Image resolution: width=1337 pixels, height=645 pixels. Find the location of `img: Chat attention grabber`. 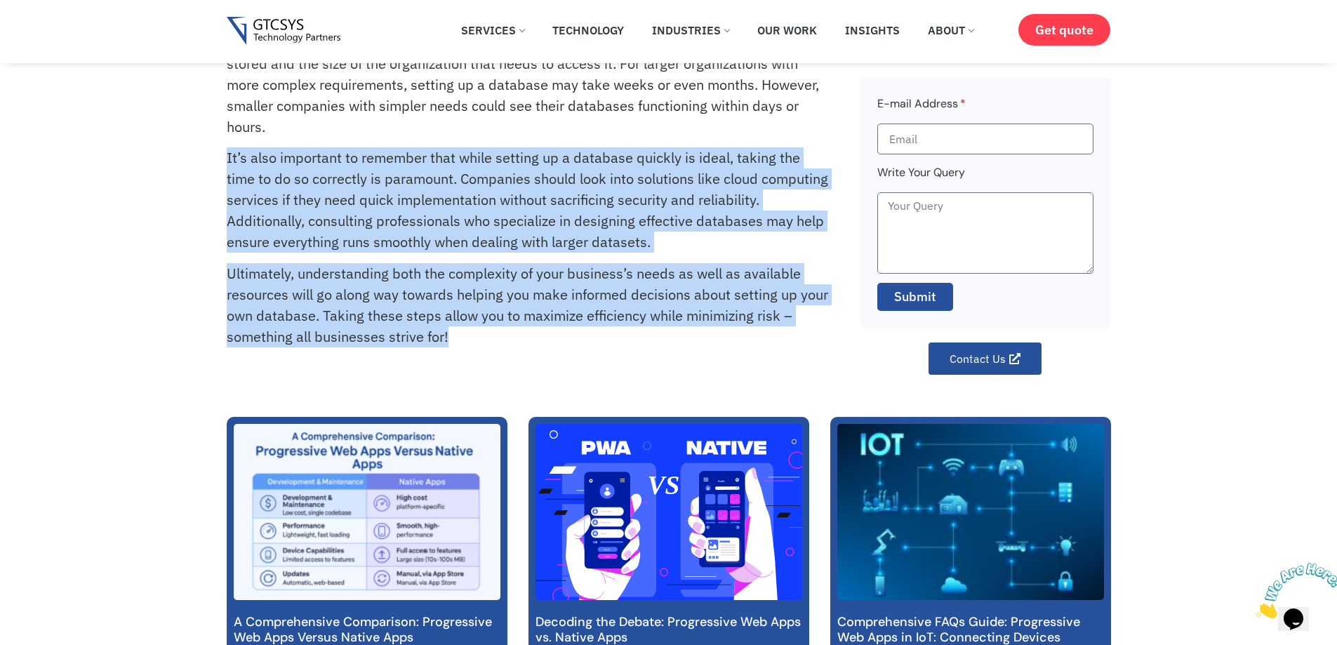

img: Chat attention grabber is located at coordinates (49, 33).